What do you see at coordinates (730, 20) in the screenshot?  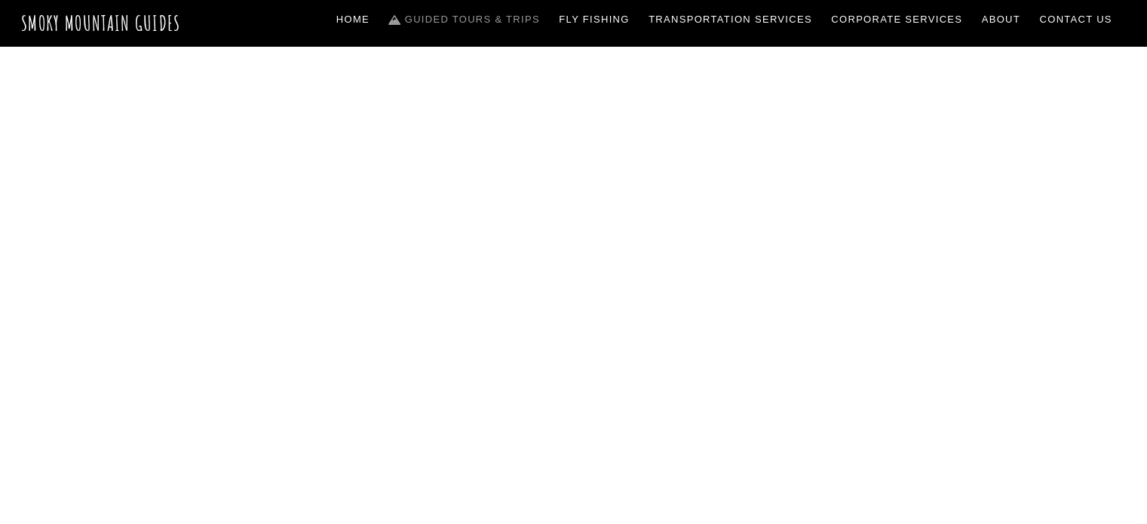 I see `a: Transportation Services` at bounding box center [730, 20].